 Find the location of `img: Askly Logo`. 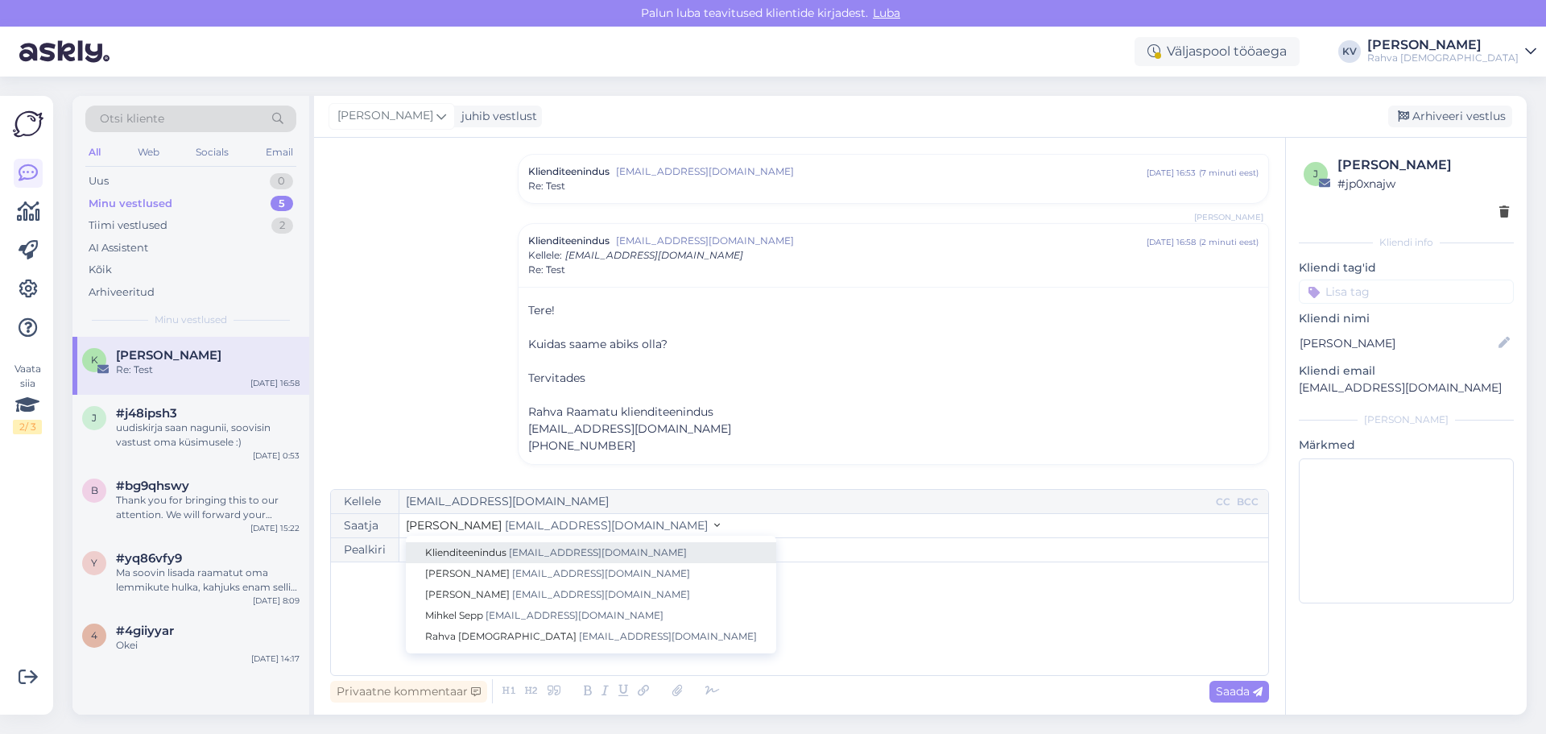

img: Askly Logo is located at coordinates (28, 124).